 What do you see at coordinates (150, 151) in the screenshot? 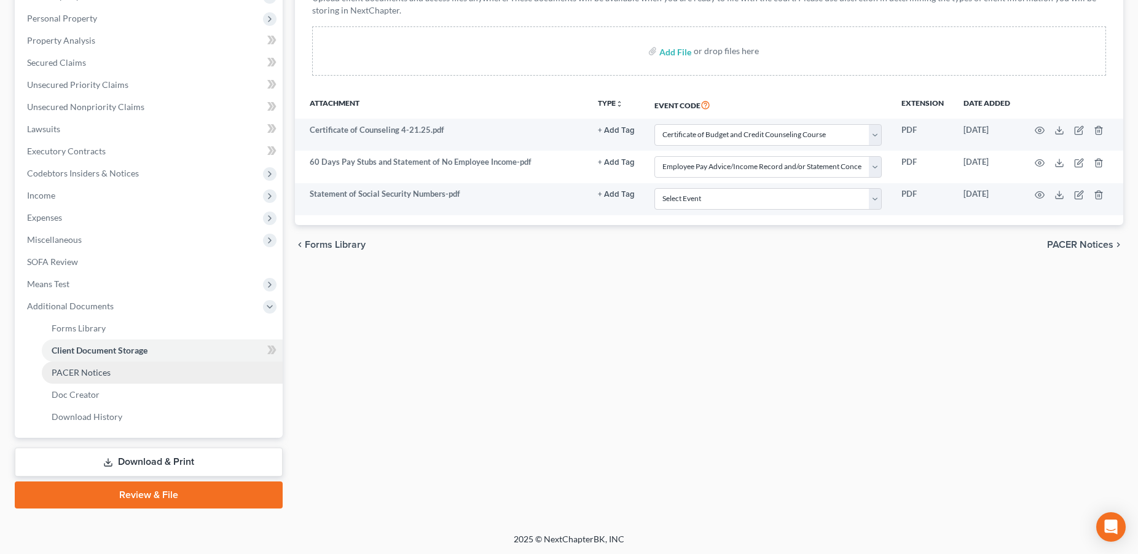
I see `a: Executory Contracts` at bounding box center [150, 151].